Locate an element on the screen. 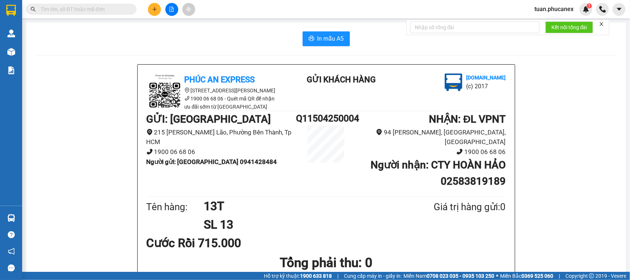 This screenshot has width=630, height=280. strong: 0708 023 035 - 0935 103 250 is located at coordinates (461, 276).